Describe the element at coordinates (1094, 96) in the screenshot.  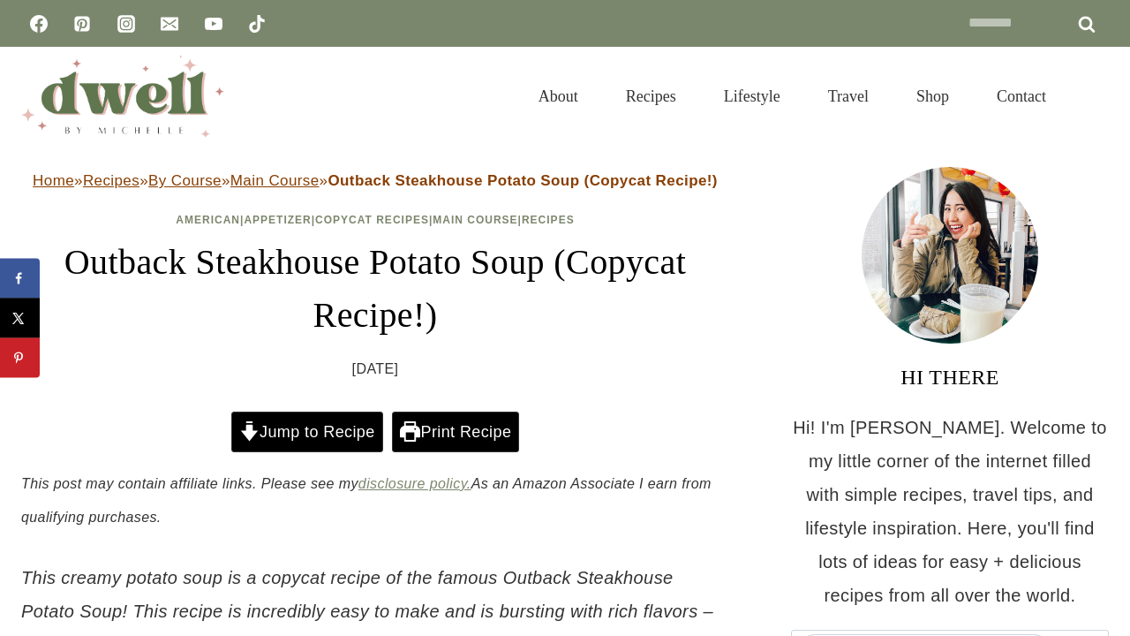
I see `button: View Search Form` at that location.